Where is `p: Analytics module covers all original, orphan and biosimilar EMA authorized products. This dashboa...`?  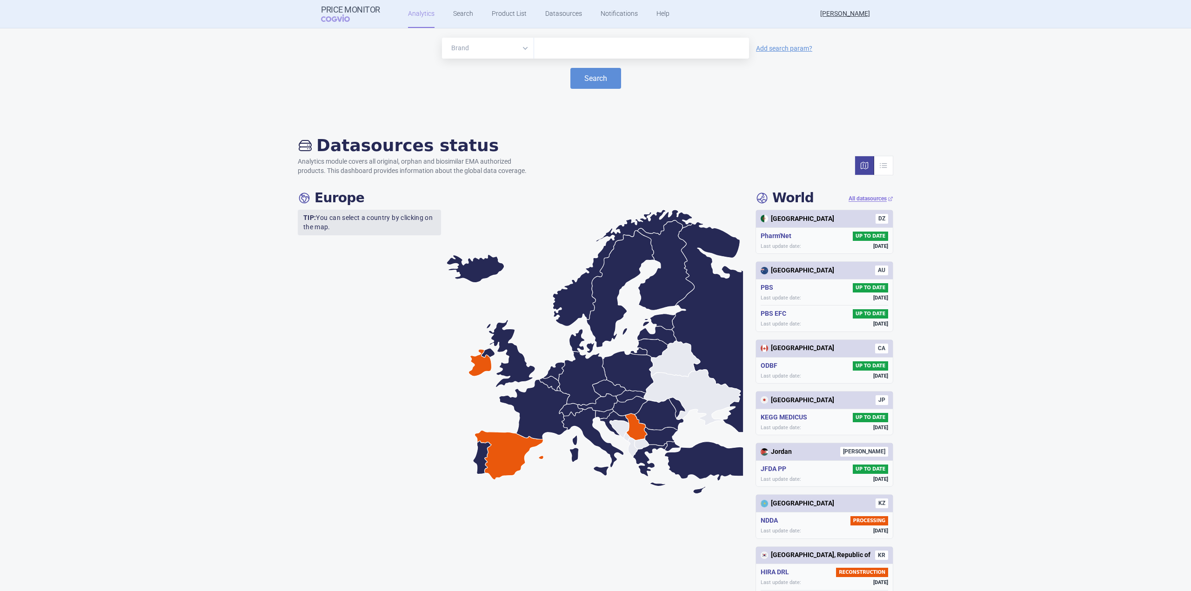
p: Analytics module covers all original, orphan and biosimilar EMA authorized products. This dashboa... is located at coordinates (417, 166).